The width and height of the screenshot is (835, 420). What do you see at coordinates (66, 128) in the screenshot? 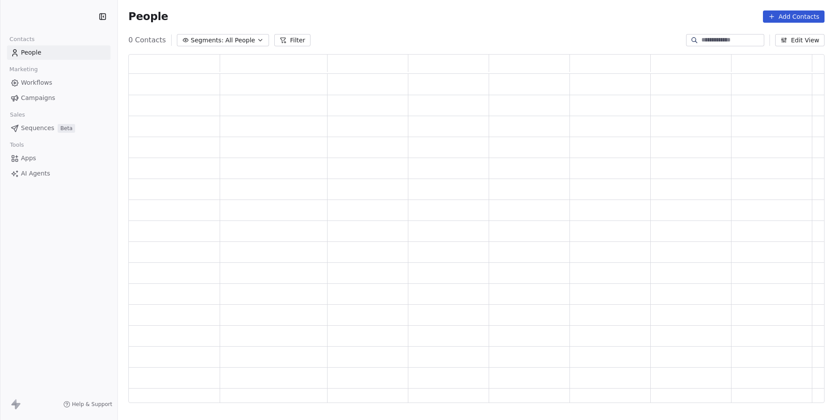
I see `span: Beta` at bounding box center [66, 128].